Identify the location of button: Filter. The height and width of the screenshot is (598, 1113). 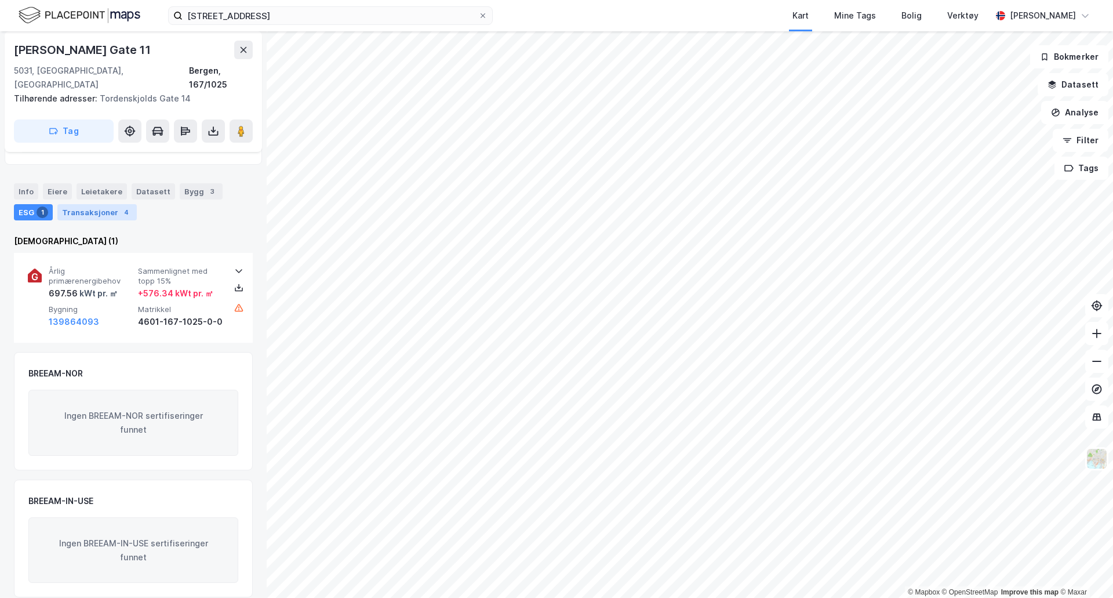
(1081, 140).